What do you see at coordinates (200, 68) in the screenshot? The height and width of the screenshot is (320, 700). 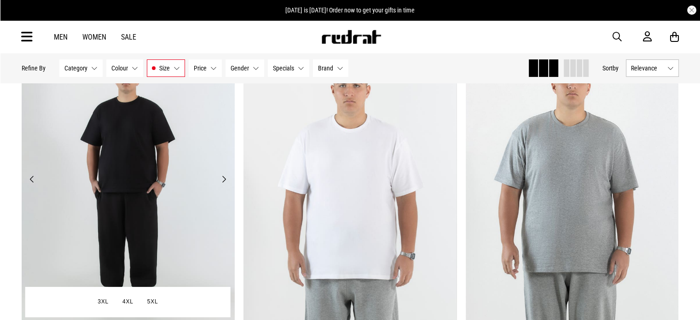 I see `span: Price` at bounding box center [200, 68].